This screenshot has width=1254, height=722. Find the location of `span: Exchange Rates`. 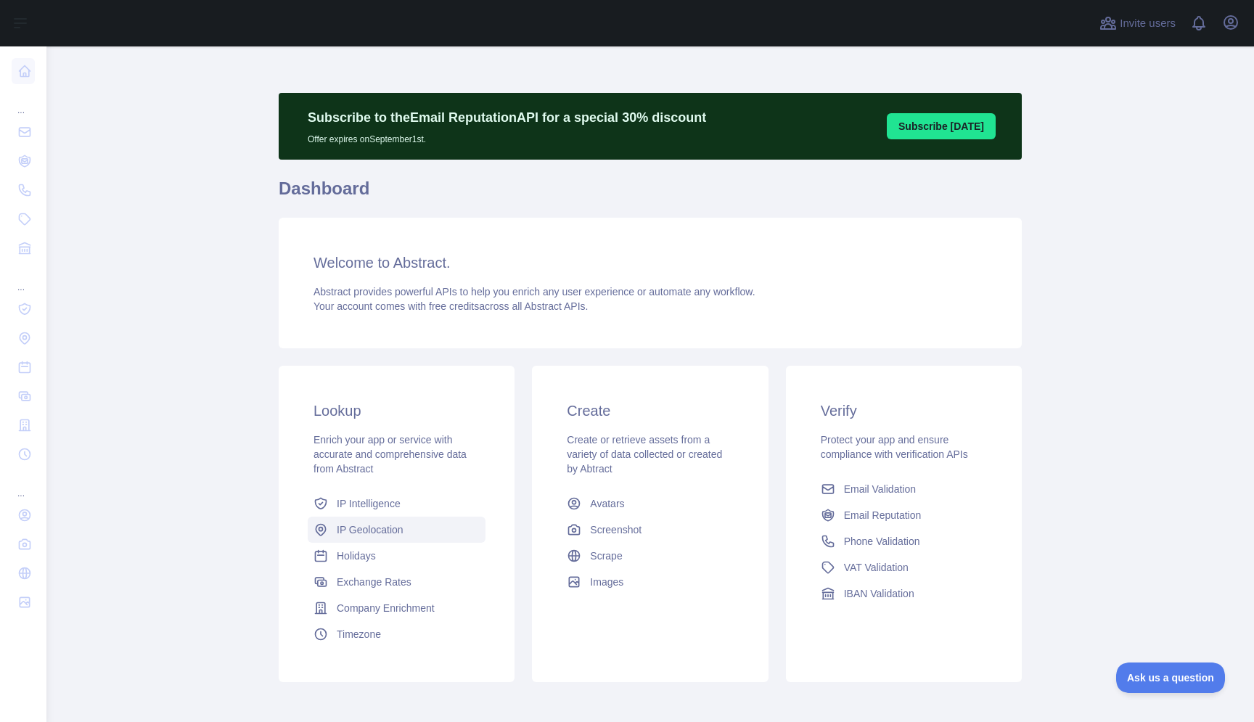

span: Exchange Rates is located at coordinates (374, 582).